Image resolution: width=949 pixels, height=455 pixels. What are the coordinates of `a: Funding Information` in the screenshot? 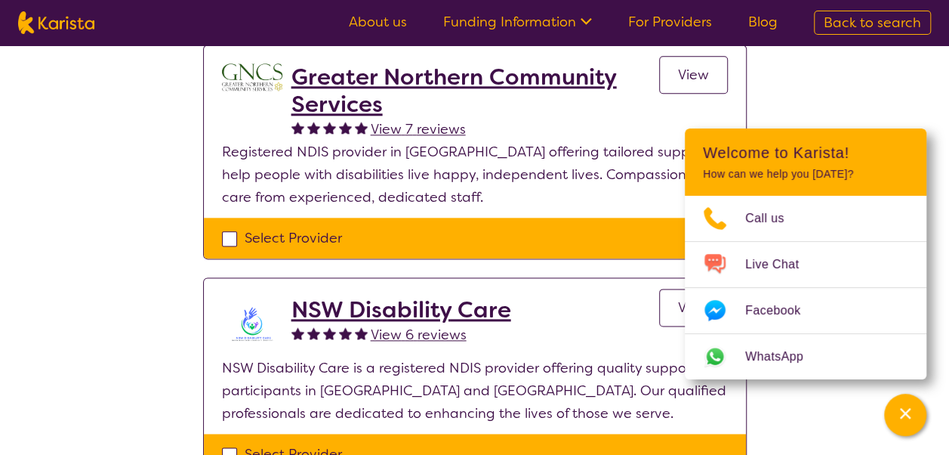 It's located at (517, 22).